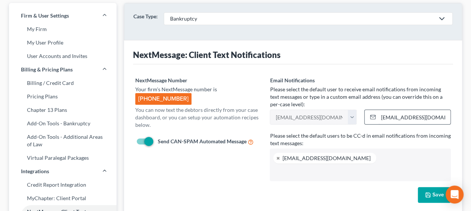 The image size is (471, 211). What do you see at coordinates (45, 16) in the screenshot?
I see `span: Firm & User Settings` at bounding box center [45, 16].